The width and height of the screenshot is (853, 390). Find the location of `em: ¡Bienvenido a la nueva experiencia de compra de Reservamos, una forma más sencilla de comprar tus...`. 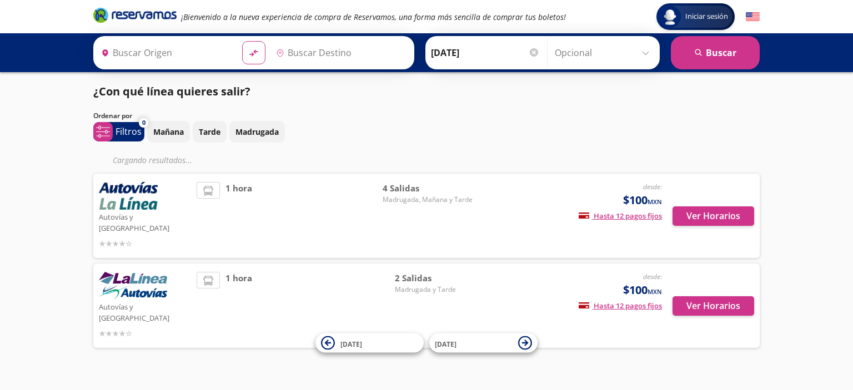

em: ¡Bienvenido a la nueva experiencia de compra de Reservamos, una forma más sencilla de comprar tus... is located at coordinates (373, 17).